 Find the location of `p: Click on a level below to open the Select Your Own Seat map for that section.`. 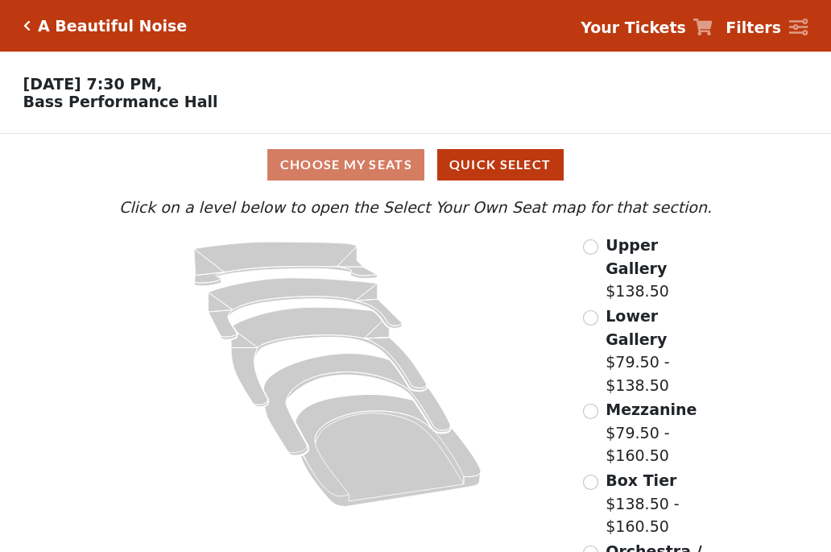

p: Click on a level below to open the Select Your Own Seat map for that section. is located at coordinates (416, 207).